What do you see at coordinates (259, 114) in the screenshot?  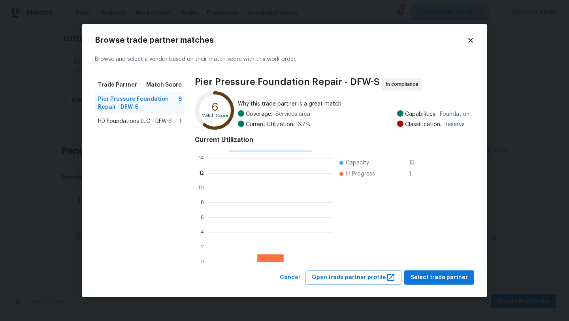 I see `span: Coverage:` at bounding box center [259, 114].